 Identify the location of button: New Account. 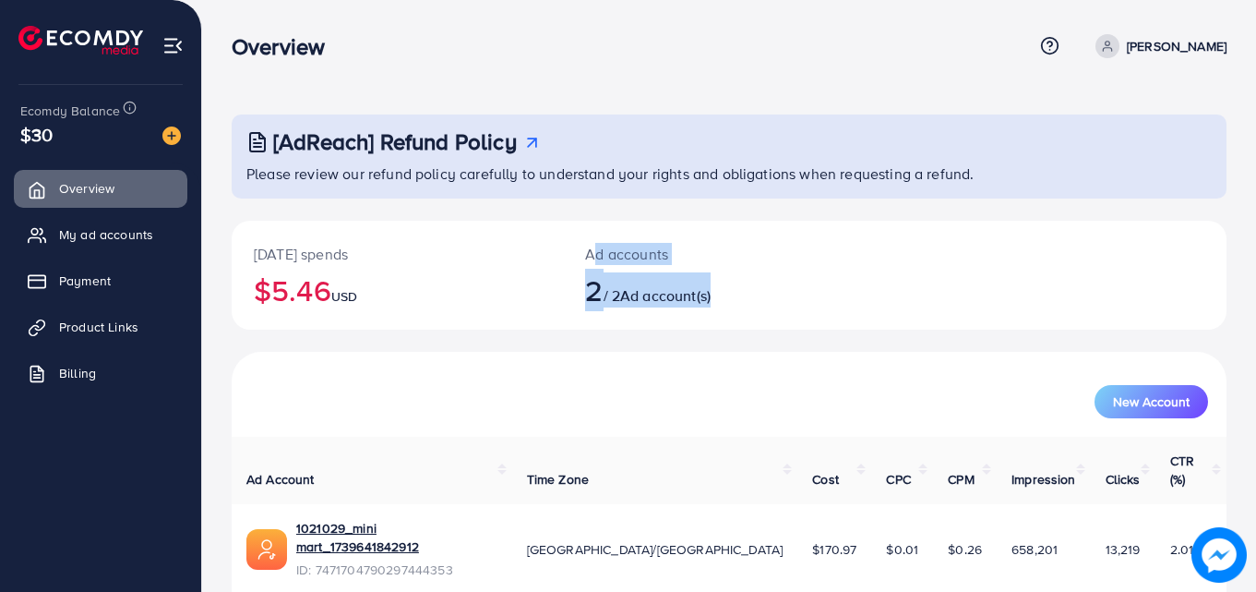
(1151, 401).